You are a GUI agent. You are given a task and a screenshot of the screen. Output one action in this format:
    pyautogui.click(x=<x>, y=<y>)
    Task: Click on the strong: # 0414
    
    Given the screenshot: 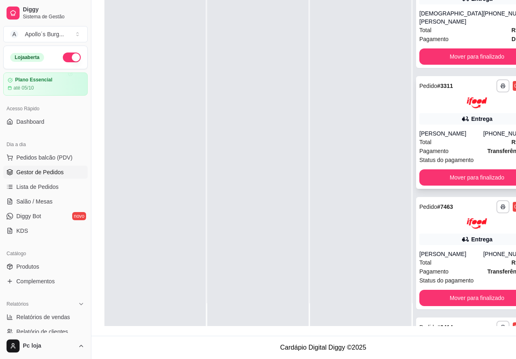 What is the action you would take?
    pyautogui.click(x=445, y=328)
    